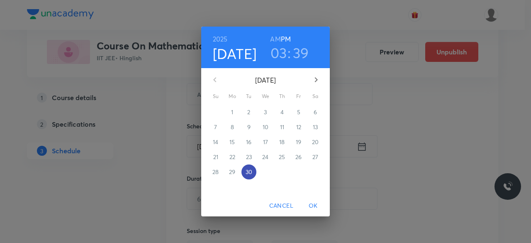 The image size is (531, 243). I want to click on h3: 03, so click(279, 53).